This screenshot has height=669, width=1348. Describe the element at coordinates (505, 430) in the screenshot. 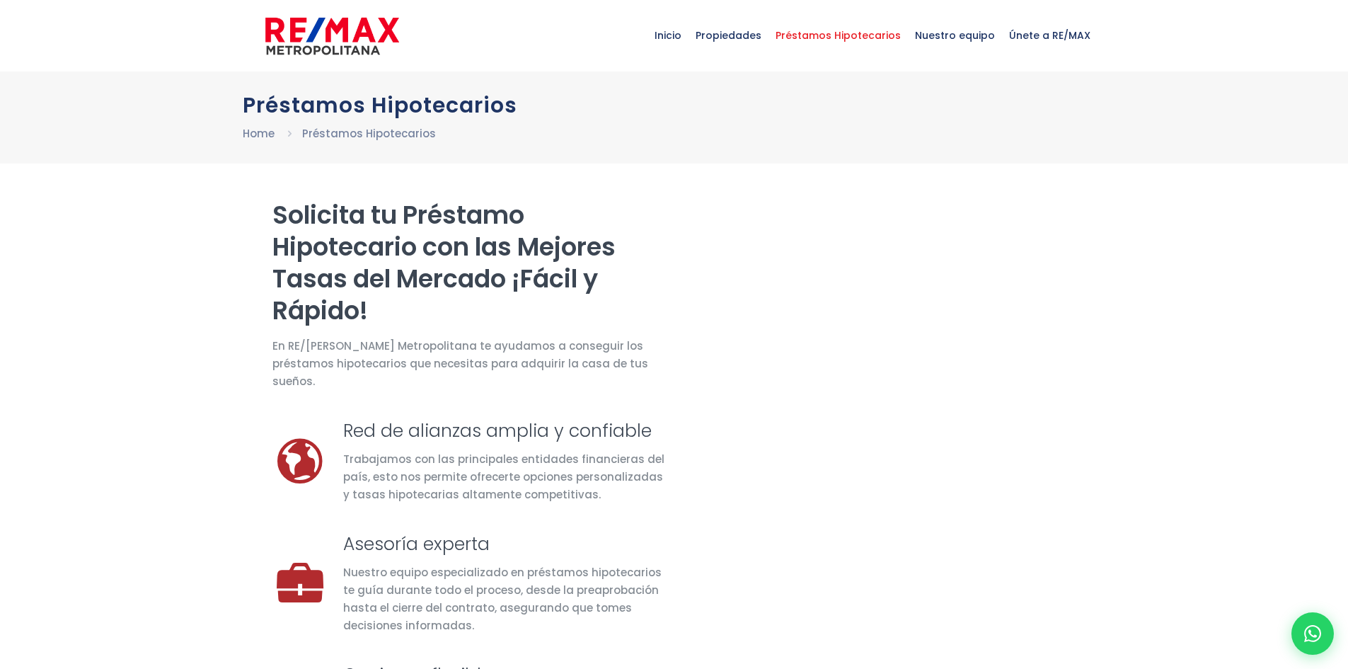

I see `h3: Red de alianzas amplia y confiable` at that location.